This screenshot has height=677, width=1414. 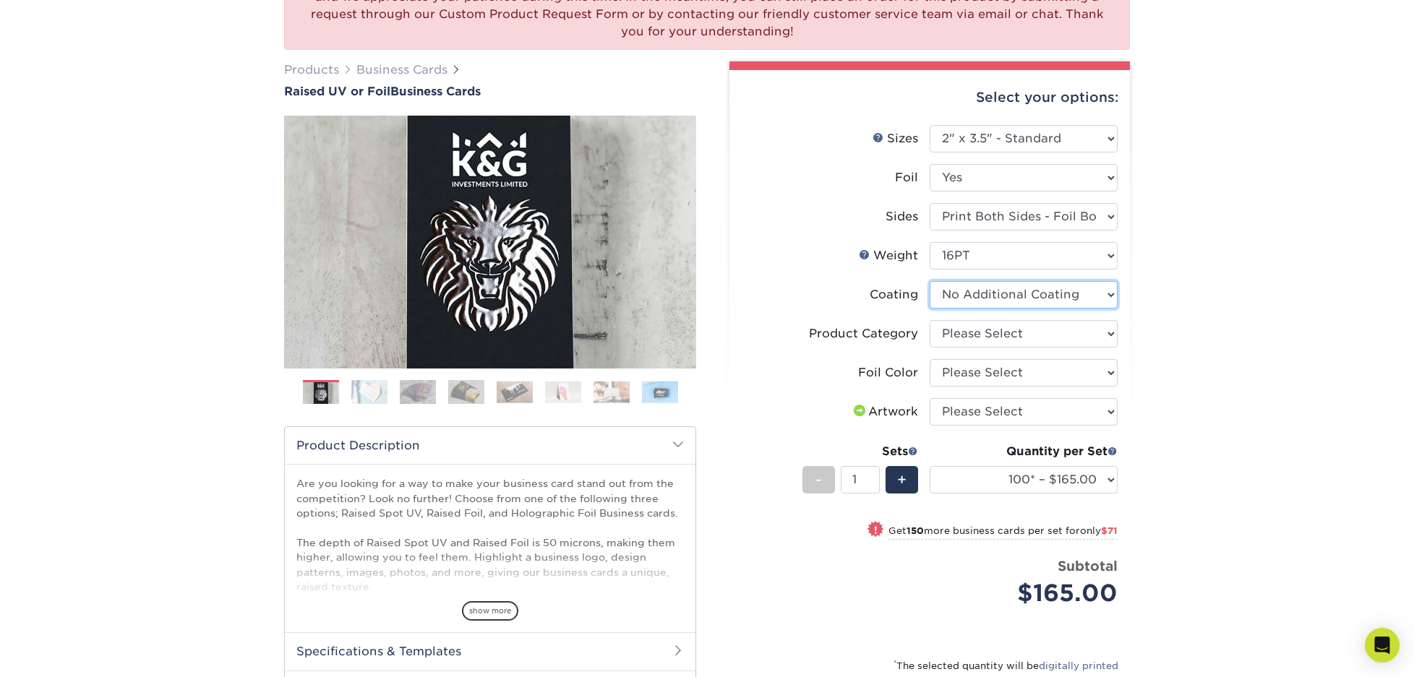 What do you see at coordinates (887, 373) in the screenshot?
I see `div: Foil Color` at bounding box center [887, 373].